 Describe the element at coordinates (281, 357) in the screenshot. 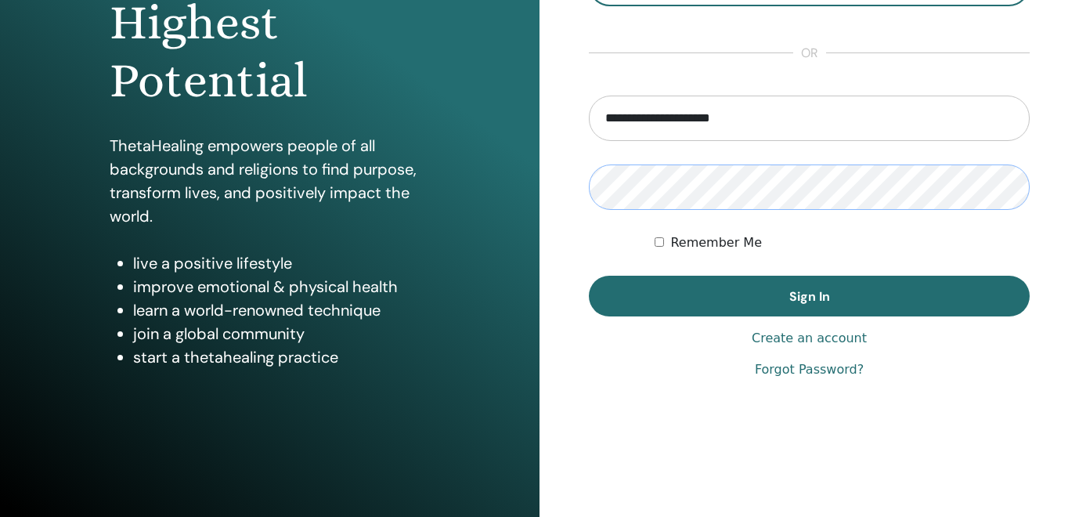

I see `li: start a thetahealing practice` at that location.